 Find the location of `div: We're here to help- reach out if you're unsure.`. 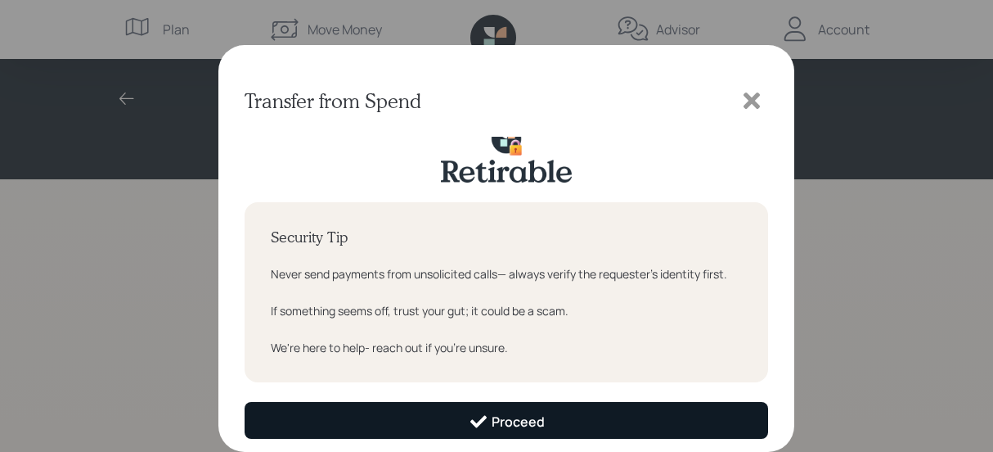

div: We're here to help- reach out if you're unsure. is located at coordinates (507, 347).